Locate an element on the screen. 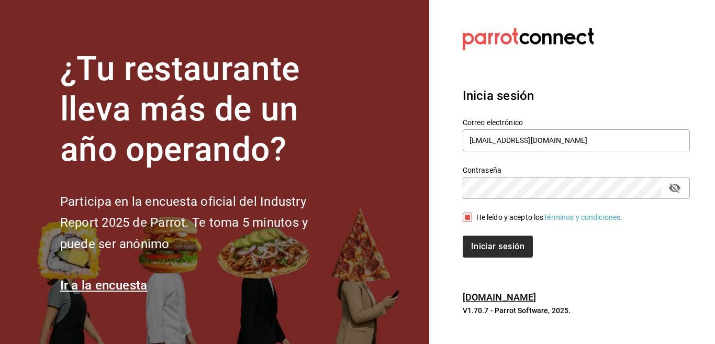 Image resolution: width=715 pixels, height=344 pixels. div: He leído y acepto los is located at coordinates (550, 217).